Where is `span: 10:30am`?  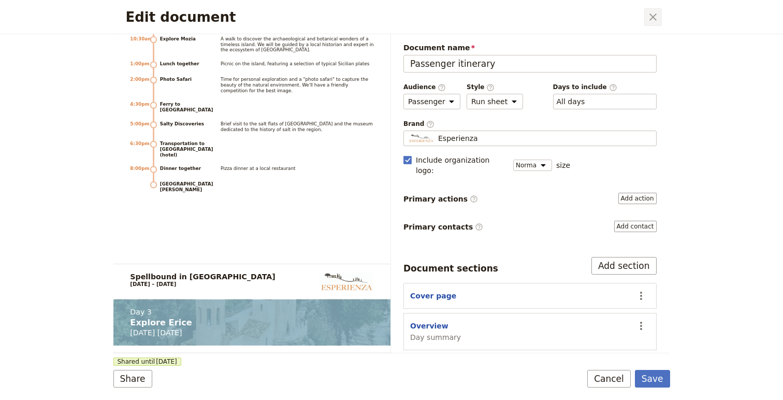
span: 10:30am is located at coordinates (141, 39).